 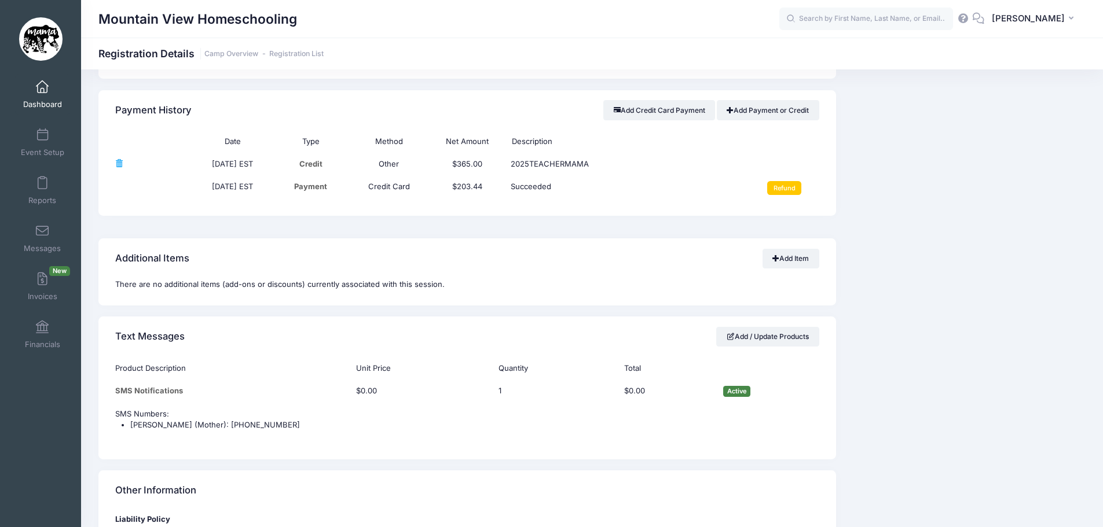 What do you see at coordinates (42, 335) in the screenshot?
I see `a: Financials` at bounding box center [42, 335].